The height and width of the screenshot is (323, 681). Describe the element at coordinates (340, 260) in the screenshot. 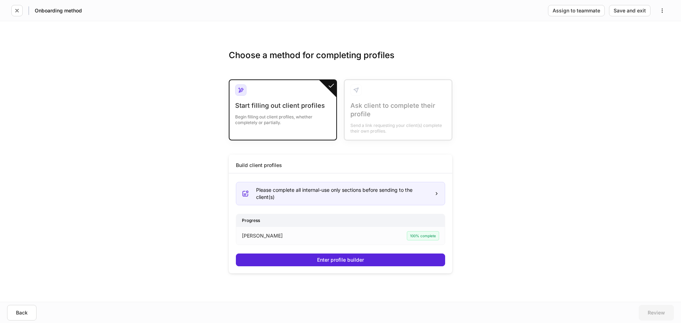

I see `button: Enter profile builder` at that location.